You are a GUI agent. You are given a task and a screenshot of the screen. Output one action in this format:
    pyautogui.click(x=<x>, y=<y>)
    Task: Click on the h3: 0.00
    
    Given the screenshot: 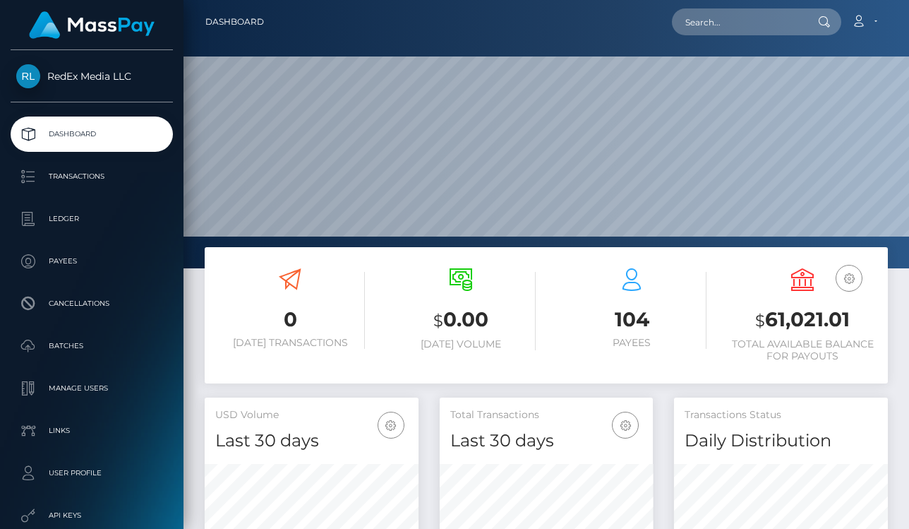 What is the action you would take?
    pyautogui.click(x=461, y=320)
    